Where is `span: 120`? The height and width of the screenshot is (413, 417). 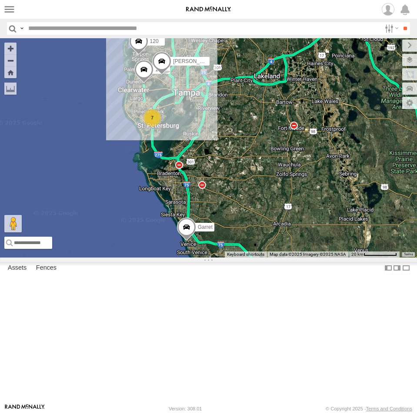
span: 120 is located at coordinates (154, 41).